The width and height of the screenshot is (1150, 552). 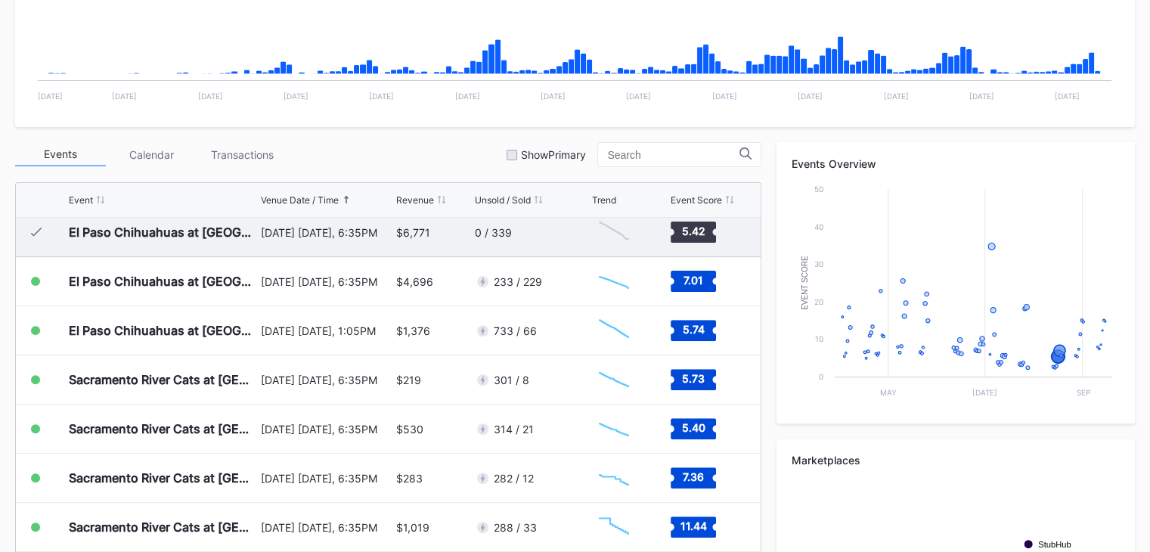 What do you see at coordinates (955, 460) in the screenshot?
I see `div: Marketplaces` at bounding box center [955, 460].